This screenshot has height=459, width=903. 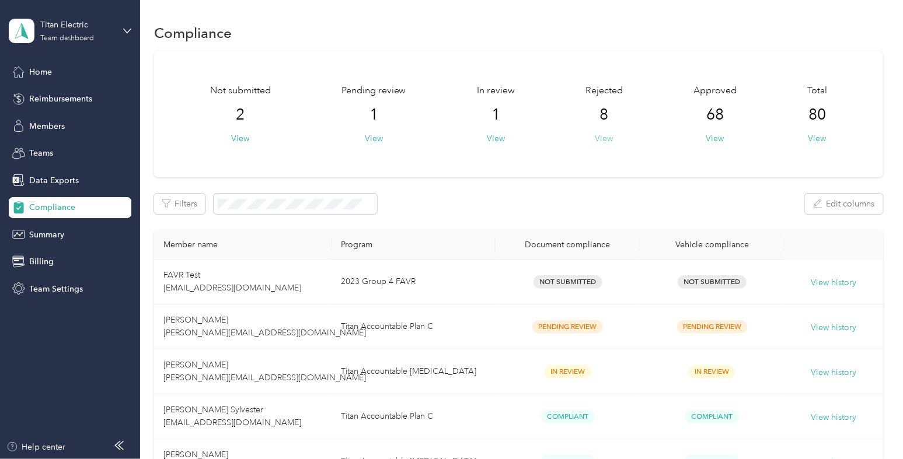 What do you see at coordinates (413, 372) in the screenshot?
I see `td: Titan Accountable Plan B` at bounding box center [413, 372].